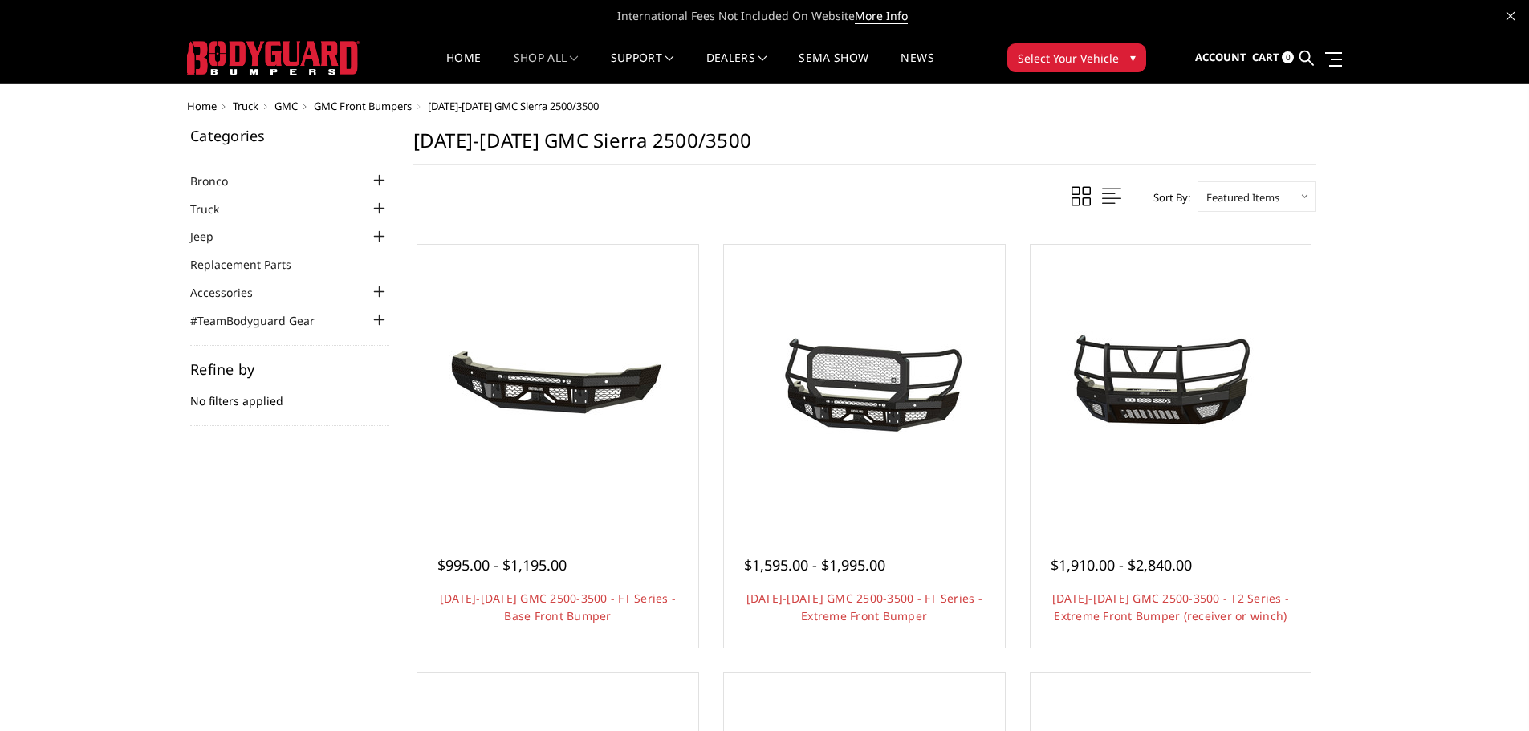  I want to click on h5: Categories, so click(290, 136).